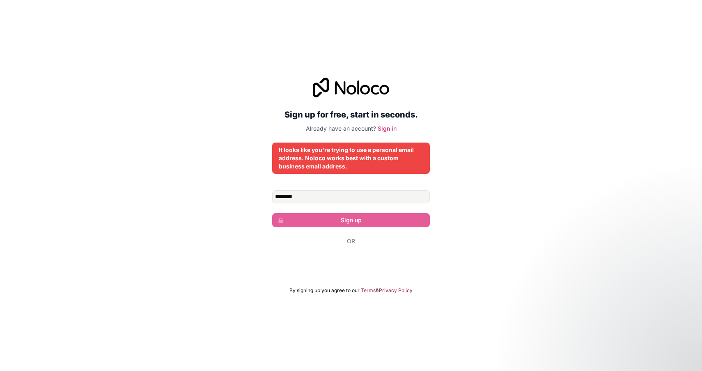 The height and width of the screenshot is (371, 702). Describe the element at coordinates (351, 220) in the screenshot. I see `button: Sign up` at that location.